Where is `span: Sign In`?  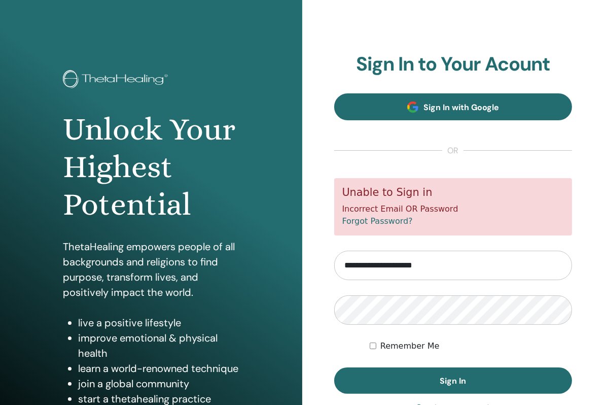
span: Sign In is located at coordinates (453, 380).